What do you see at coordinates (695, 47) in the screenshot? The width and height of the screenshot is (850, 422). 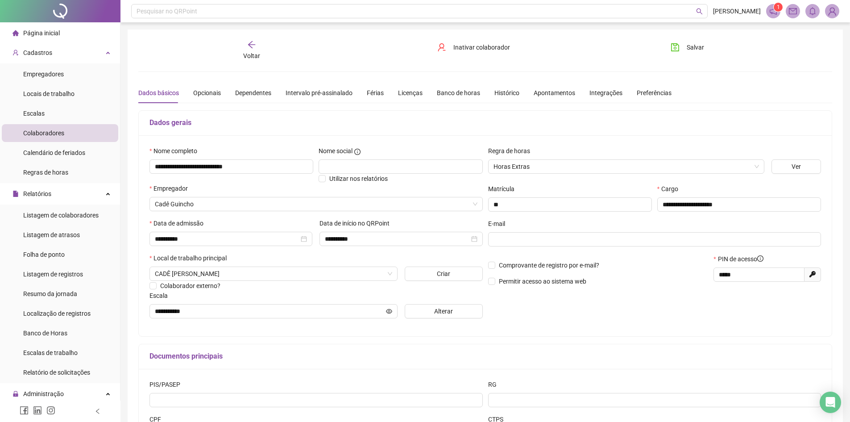 I see `span: Salvar` at bounding box center [695, 47].